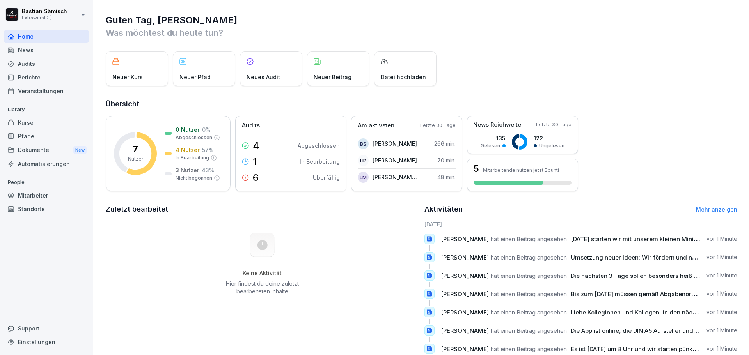  What do you see at coordinates (46, 209) in the screenshot?
I see `a: Standorte` at bounding box center [46, 209].